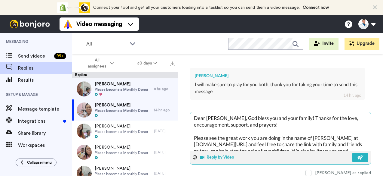  What do you see at coordinates (361, 157) in the screenshot?
I see `img: send-white.svg` at bounding box center [361, 157].